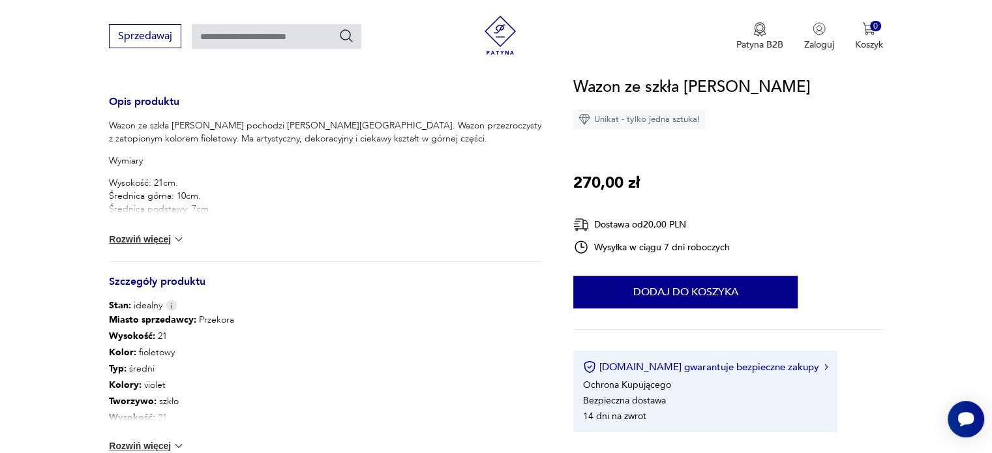 This screenshot has width=992, height=453. Describe the element at coordinates (136, 306) in the screenshot. I see `span: idealny` at that location.